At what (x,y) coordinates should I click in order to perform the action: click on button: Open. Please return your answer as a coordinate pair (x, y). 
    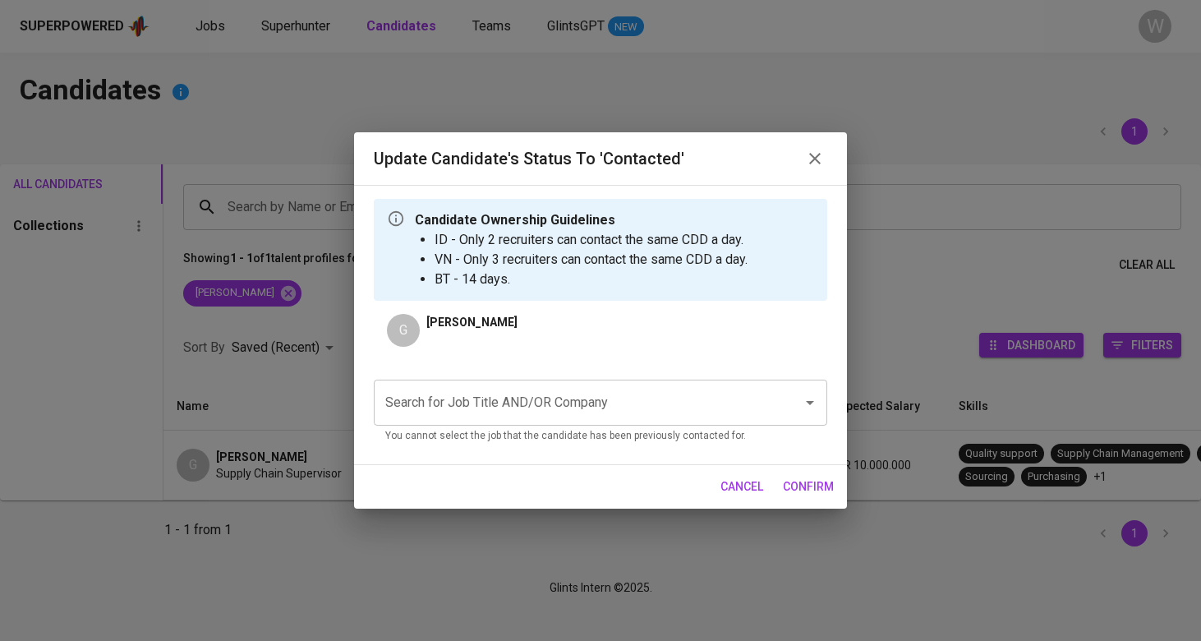
    Looking at the image, I should click on (810, 403).